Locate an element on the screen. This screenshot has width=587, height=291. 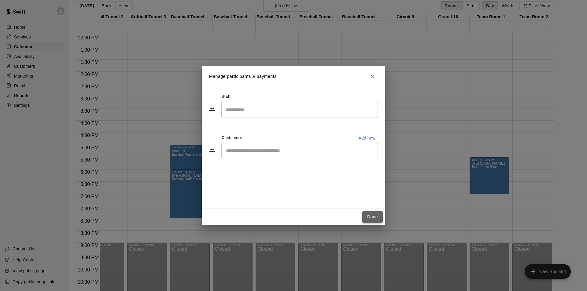
svg: Staff is located at coordinates (212, 109).